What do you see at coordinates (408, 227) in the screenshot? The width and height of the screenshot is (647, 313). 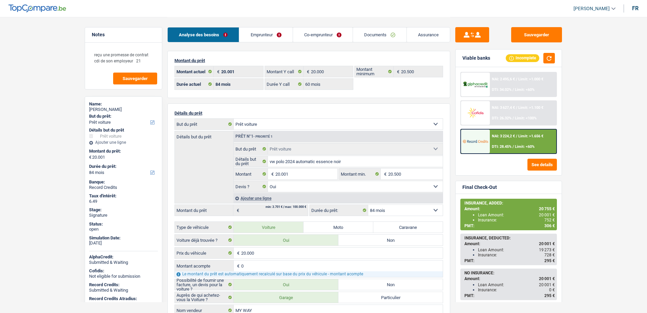 I see `label: Caravane` at bounding box center [408, 227].